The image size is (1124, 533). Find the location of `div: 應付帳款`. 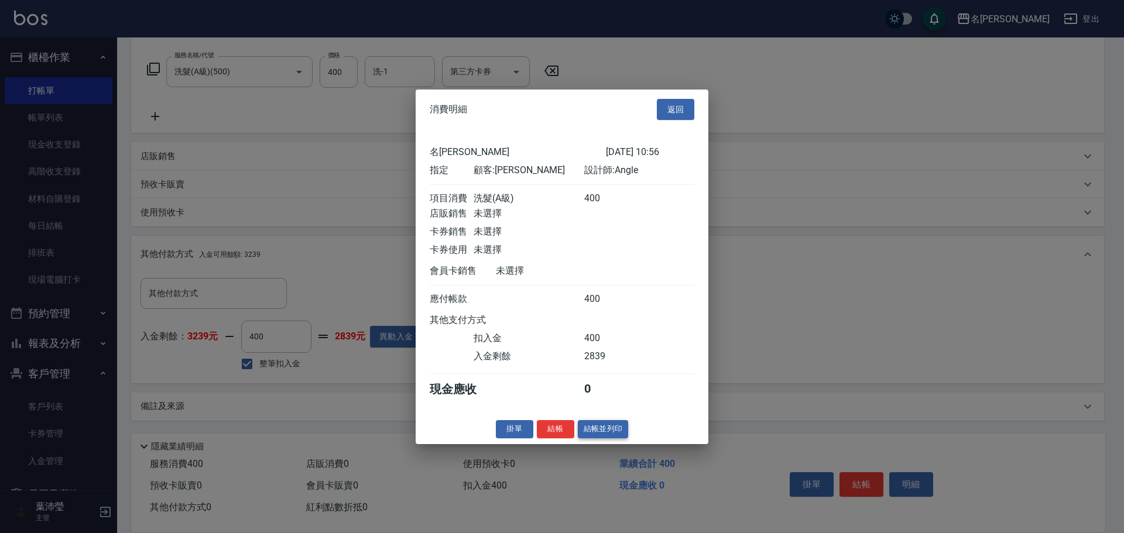

div: 應付帳款 is located at coordinates (451, 299).